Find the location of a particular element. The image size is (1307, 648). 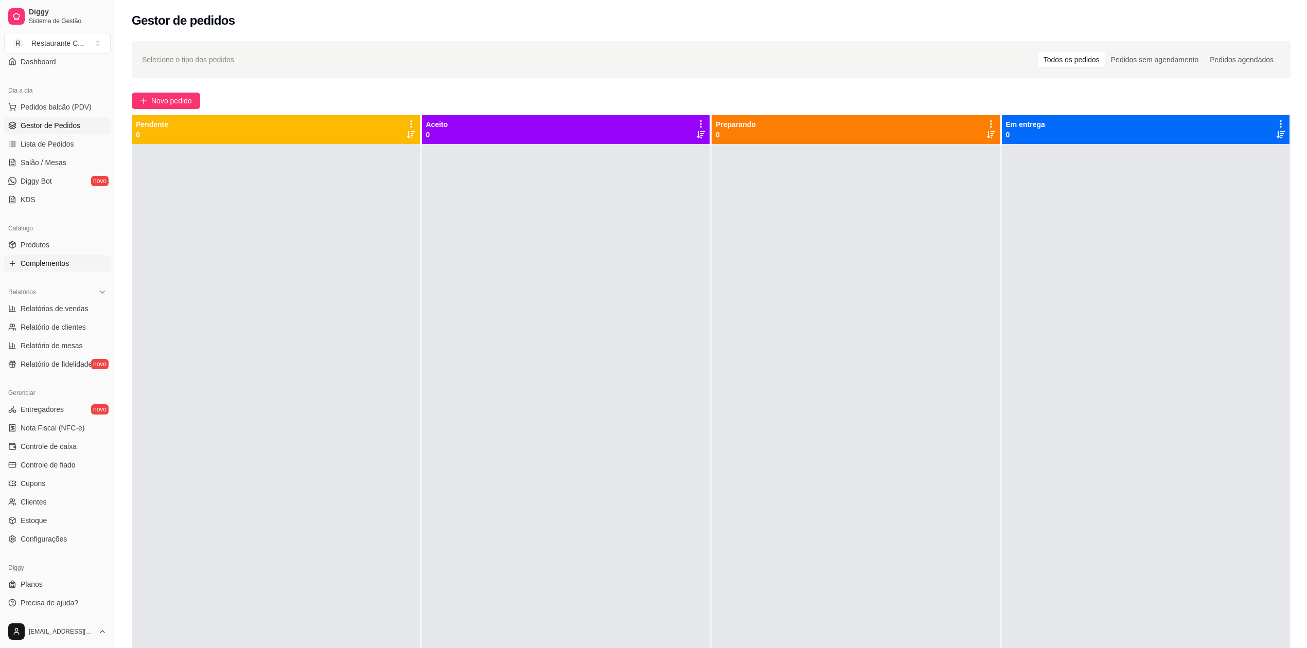

div: Dia a dia is located at coordinates (57, 91).